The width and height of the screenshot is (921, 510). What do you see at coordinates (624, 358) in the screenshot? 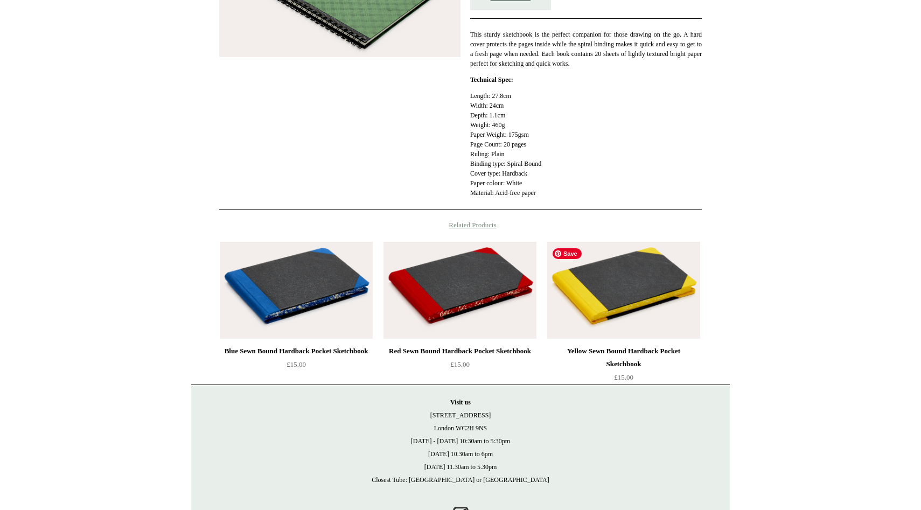
I see `div: Yellow Sewn Bound Hardback Pocket Sketchbook` at bounding box center [624, 358].